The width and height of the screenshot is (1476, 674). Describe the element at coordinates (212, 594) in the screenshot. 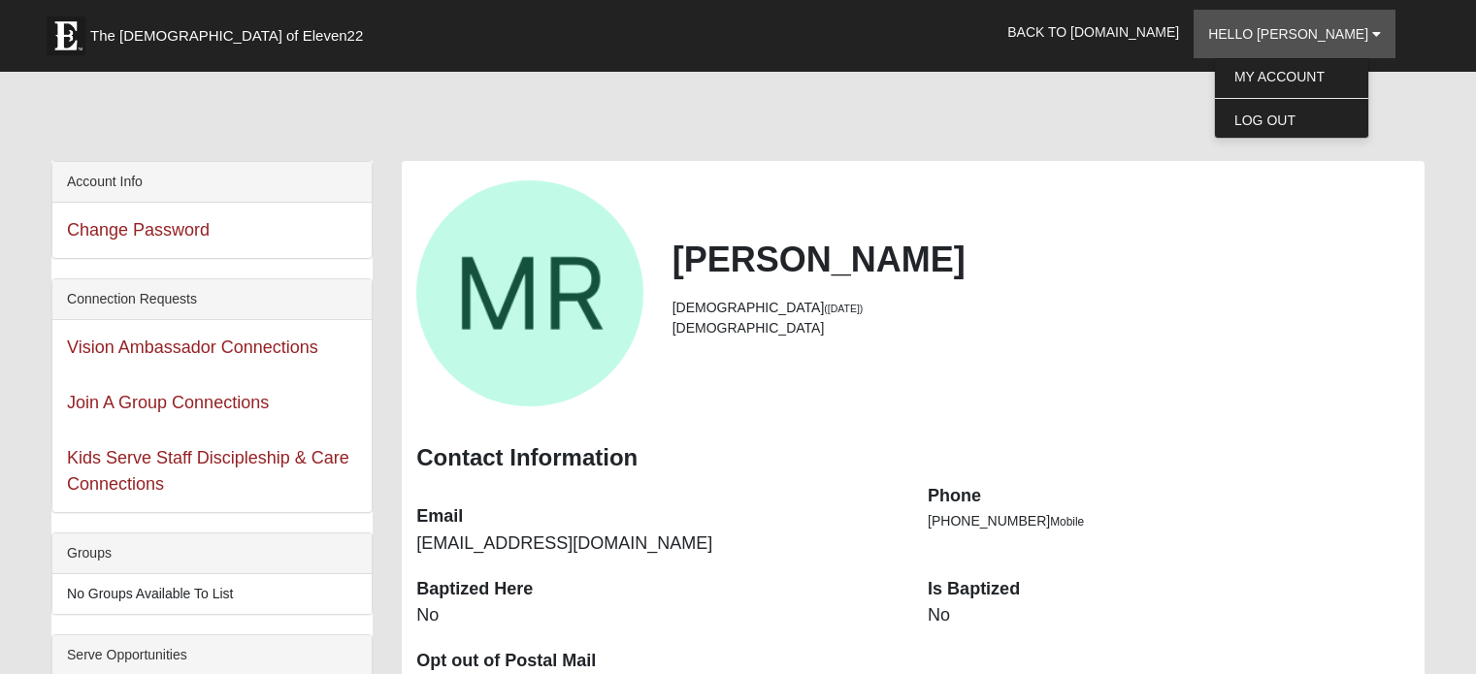

I see `li: No Groups Available To List` at that location.